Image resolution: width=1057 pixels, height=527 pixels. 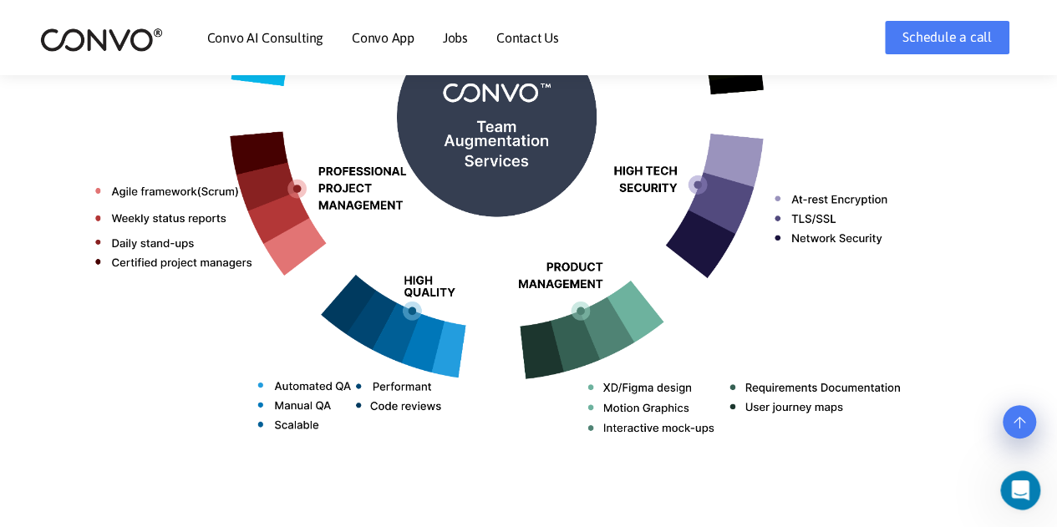 I want to click on a: Contact Us, so click(x=527, y=38).